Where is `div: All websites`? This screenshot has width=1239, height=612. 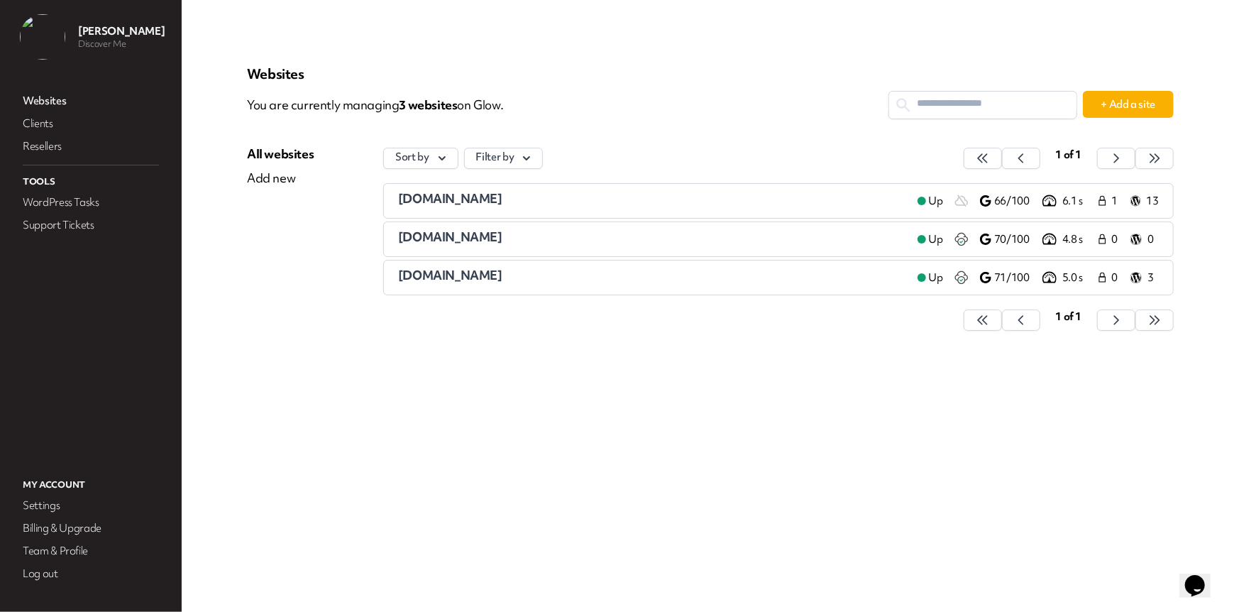 div: All websites is located at coordinates (280, 154).